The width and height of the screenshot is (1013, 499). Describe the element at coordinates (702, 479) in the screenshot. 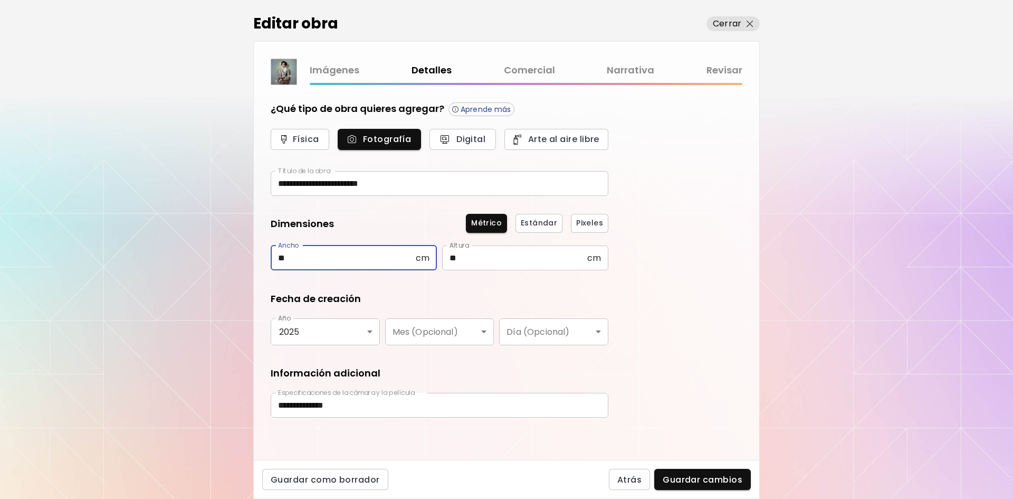

I see `span: Guardar cambios` at that location.